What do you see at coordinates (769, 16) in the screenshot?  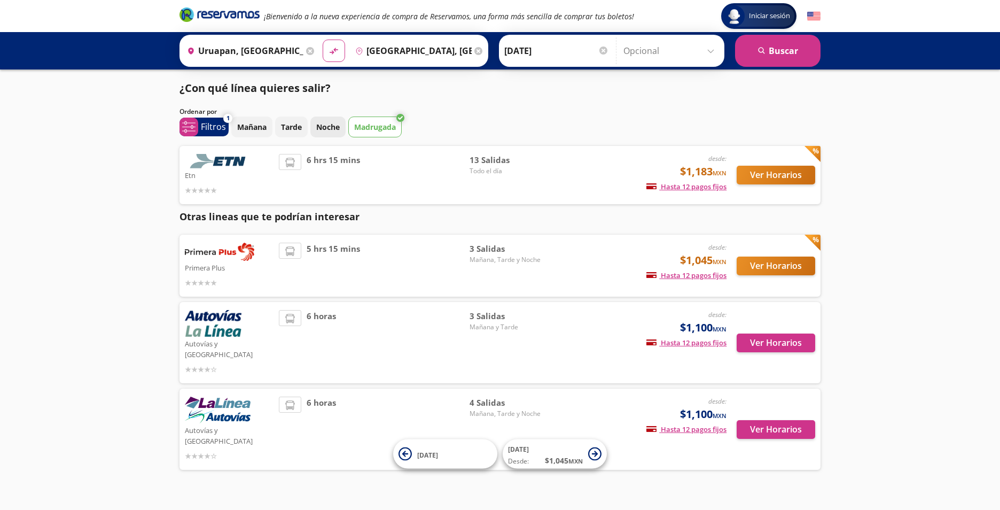 I see `span: Iniciar sesión` at bounding box center [769, 16].